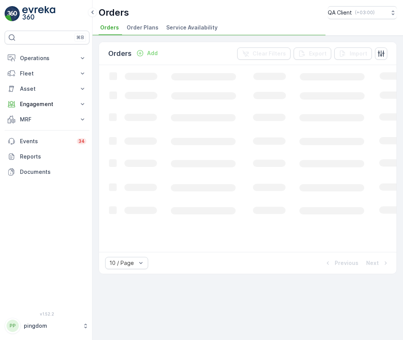 Image resolution: width=403 pixels, height=340 pixels. I want to click on a: Reports, so click(47, 157).